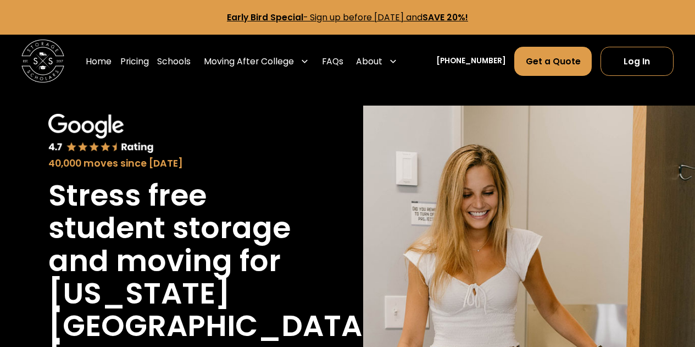 This screenshot has height=347, width=695. What do you see at coordinates (553, 61) in the screenshot?
I see `a: Get a Quote` at bounding box center [553, 61].